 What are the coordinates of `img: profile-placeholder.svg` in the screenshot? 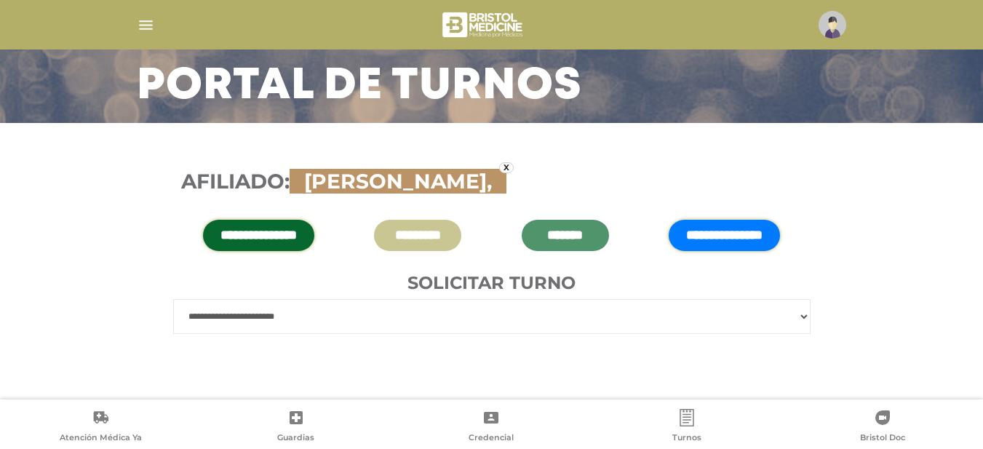 It's located at (832, 25).